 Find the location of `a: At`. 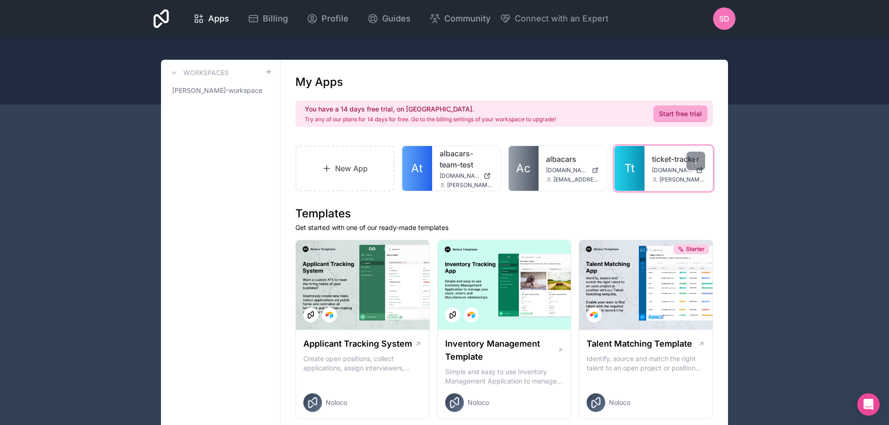

a: At is located at coordinates (417, 168).